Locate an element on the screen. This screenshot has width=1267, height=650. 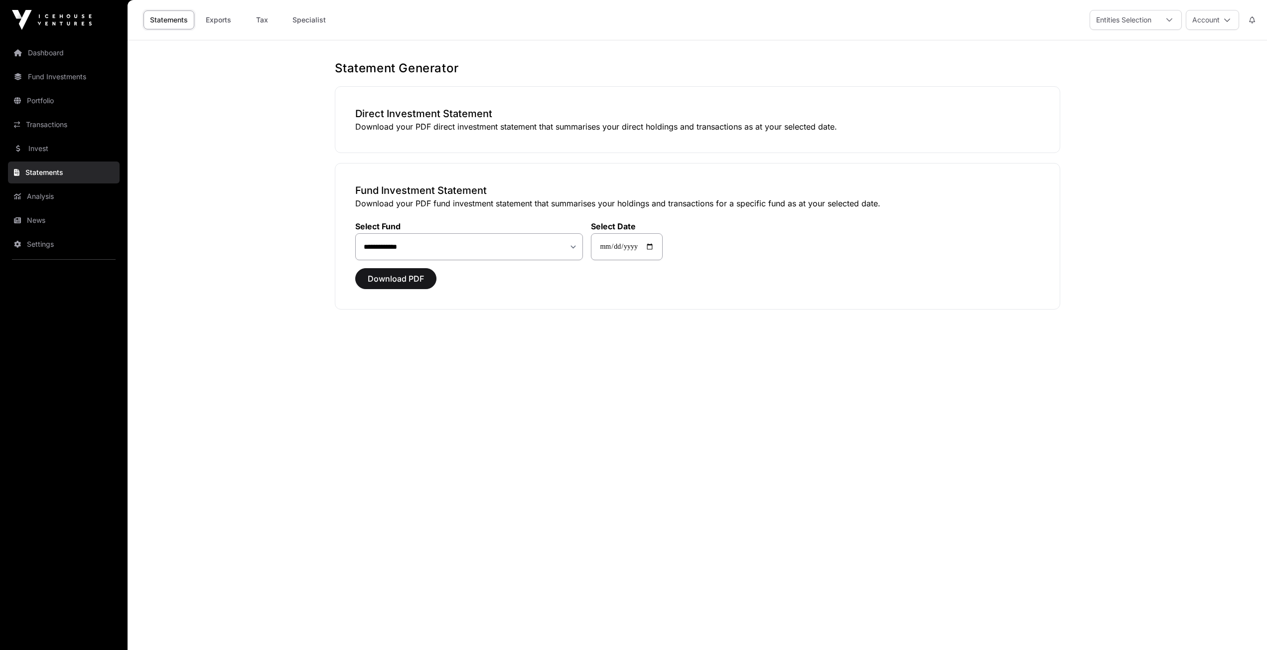
a: Download PDF is located at coordinates (396, 283).